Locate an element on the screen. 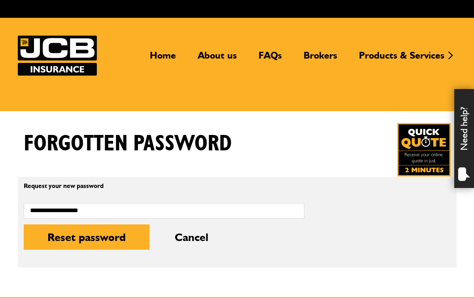 Image resolution: width=474 pixels, height=298 pixels. img: JCB Insurance Services logo is located at coordinates (57, 55).